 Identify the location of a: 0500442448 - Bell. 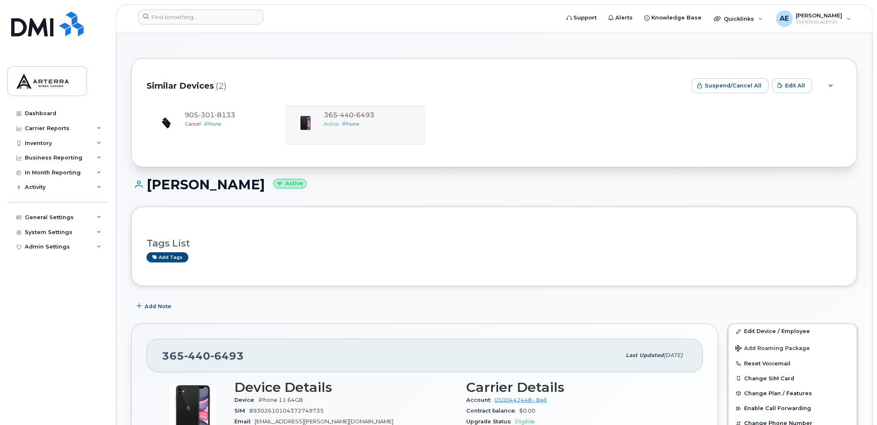
(521, 399).